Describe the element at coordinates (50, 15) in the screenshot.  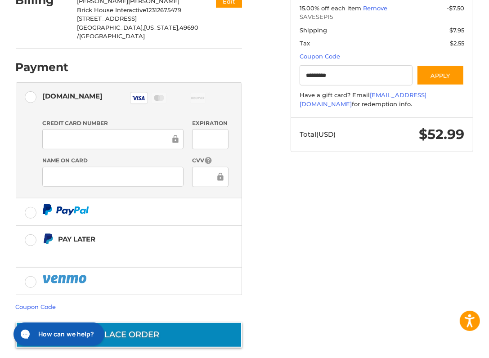
I see `button: Gorgias live chat` at that location.